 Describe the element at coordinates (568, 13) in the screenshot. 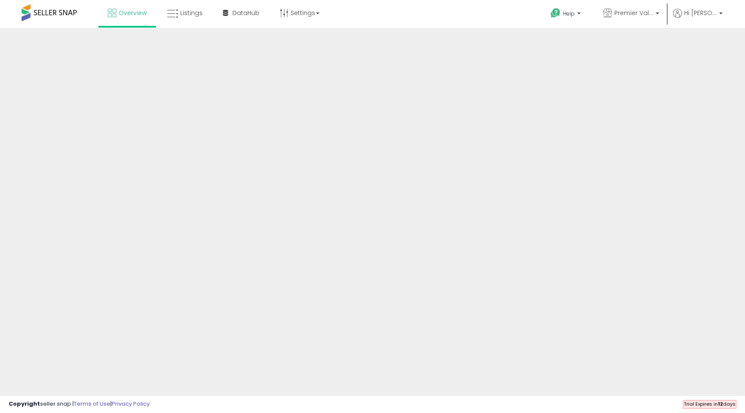

I see `span: Help` at that location.